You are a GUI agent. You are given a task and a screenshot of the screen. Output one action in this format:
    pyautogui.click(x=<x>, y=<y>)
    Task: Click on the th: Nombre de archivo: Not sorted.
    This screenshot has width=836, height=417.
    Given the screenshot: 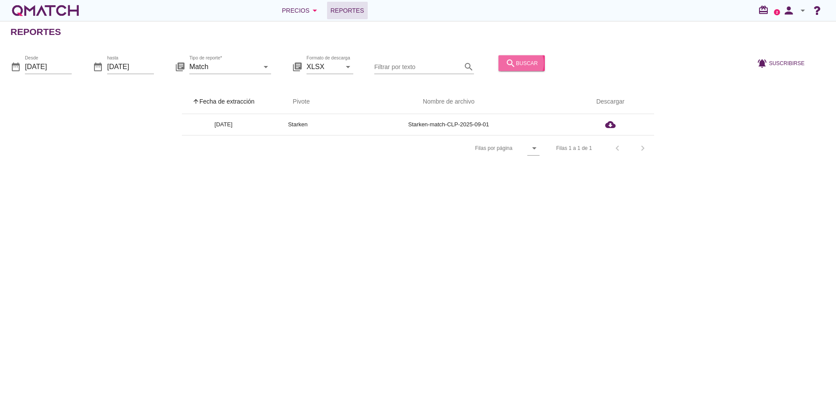 What is the action you would take?
    pyautogui.click(x=448, y=102)
    